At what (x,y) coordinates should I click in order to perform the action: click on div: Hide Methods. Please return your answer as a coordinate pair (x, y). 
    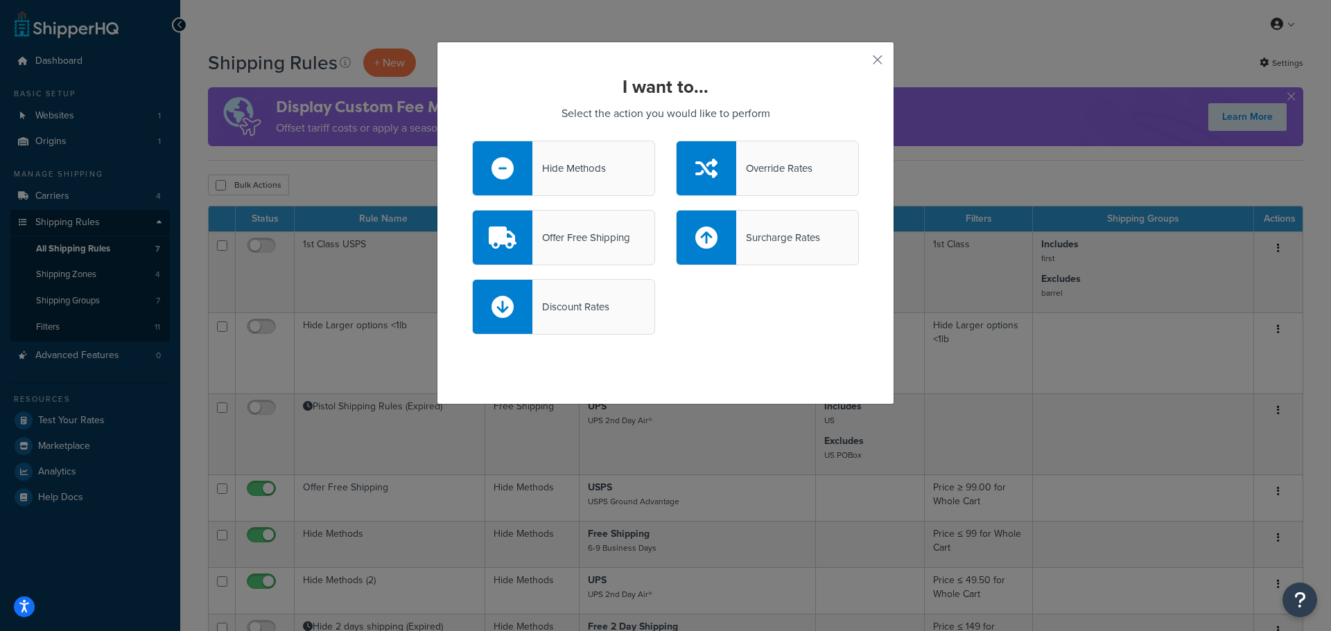
    Looking at the image, I should click on (569, 168).